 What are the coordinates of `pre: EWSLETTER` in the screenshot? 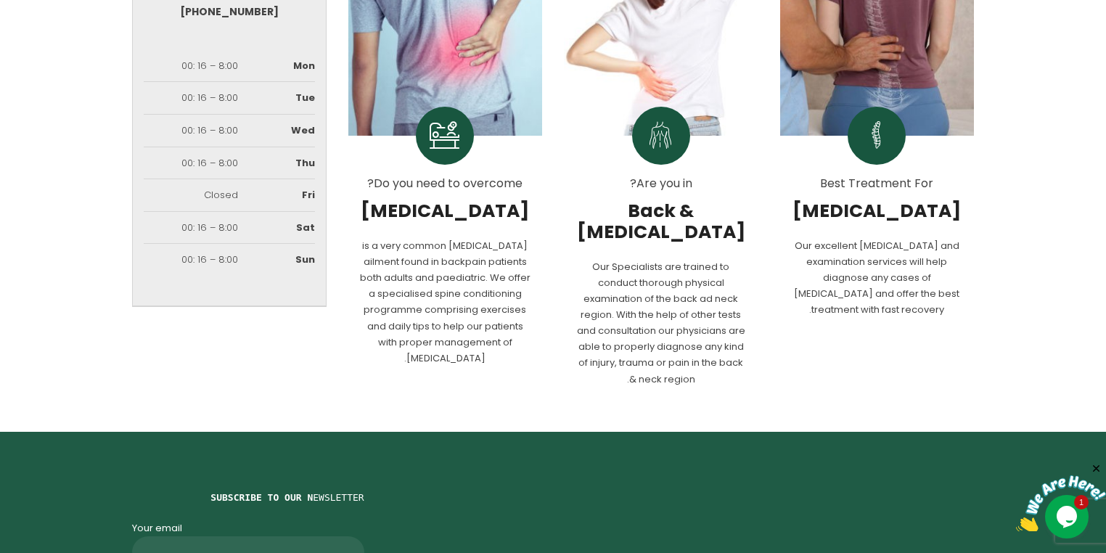 It's located at (248, 498).